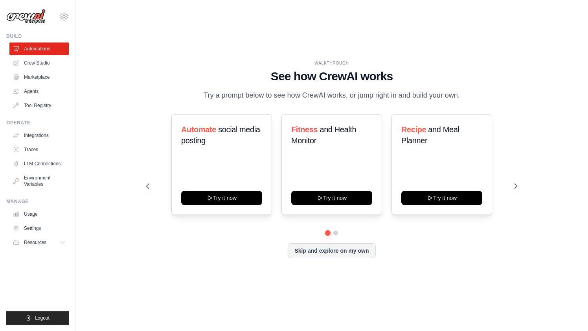 This screenshot has width=588, height=331. What do you see at coordinates (35, 242) in the screenshot?
I see `span: Resources` at bounding box center [35, 242].